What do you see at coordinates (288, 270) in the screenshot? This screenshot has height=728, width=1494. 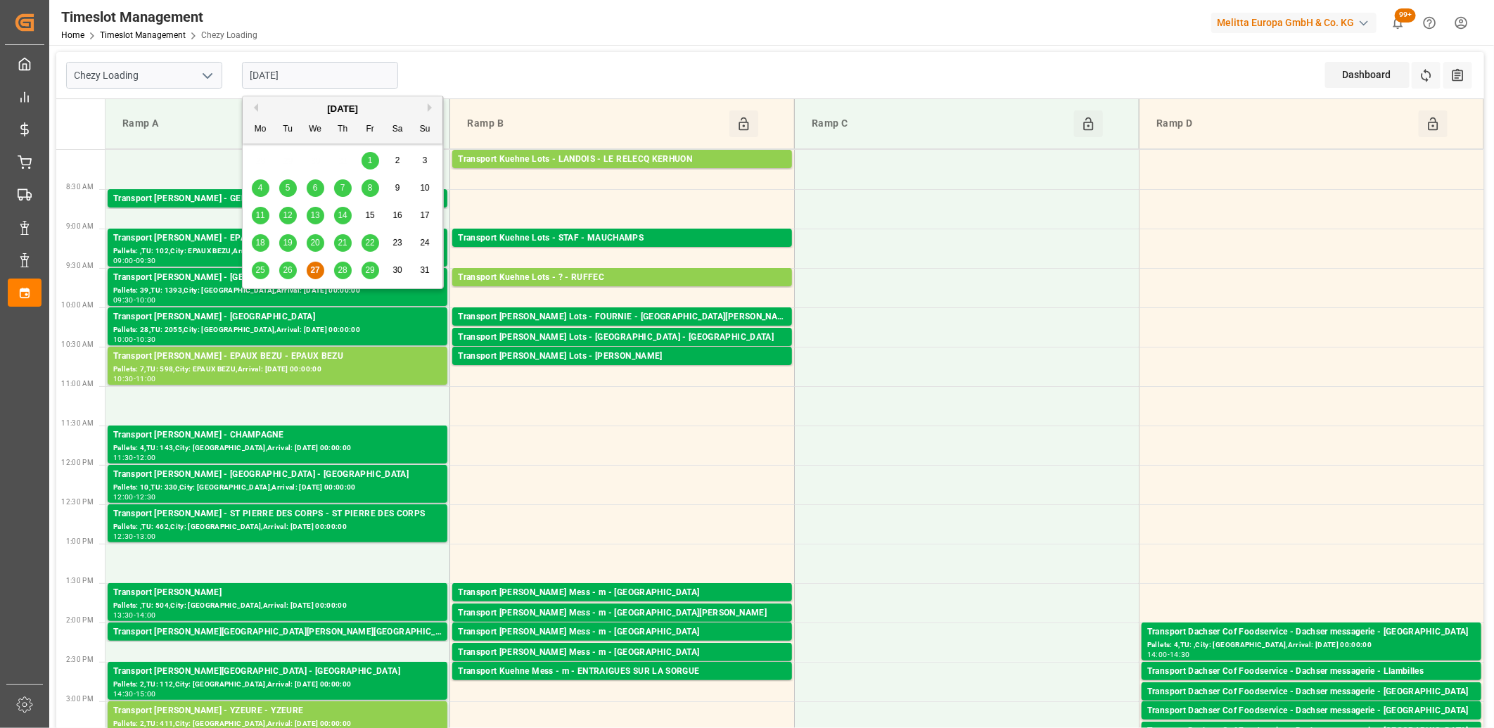 I see `div: Choose Tuesday, August 26th, 2025` at bounding box center [288, 270].